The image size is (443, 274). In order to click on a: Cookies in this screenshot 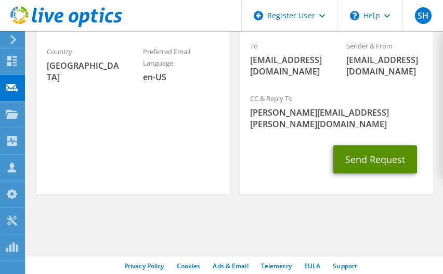, I will do `click(189, 265)`.